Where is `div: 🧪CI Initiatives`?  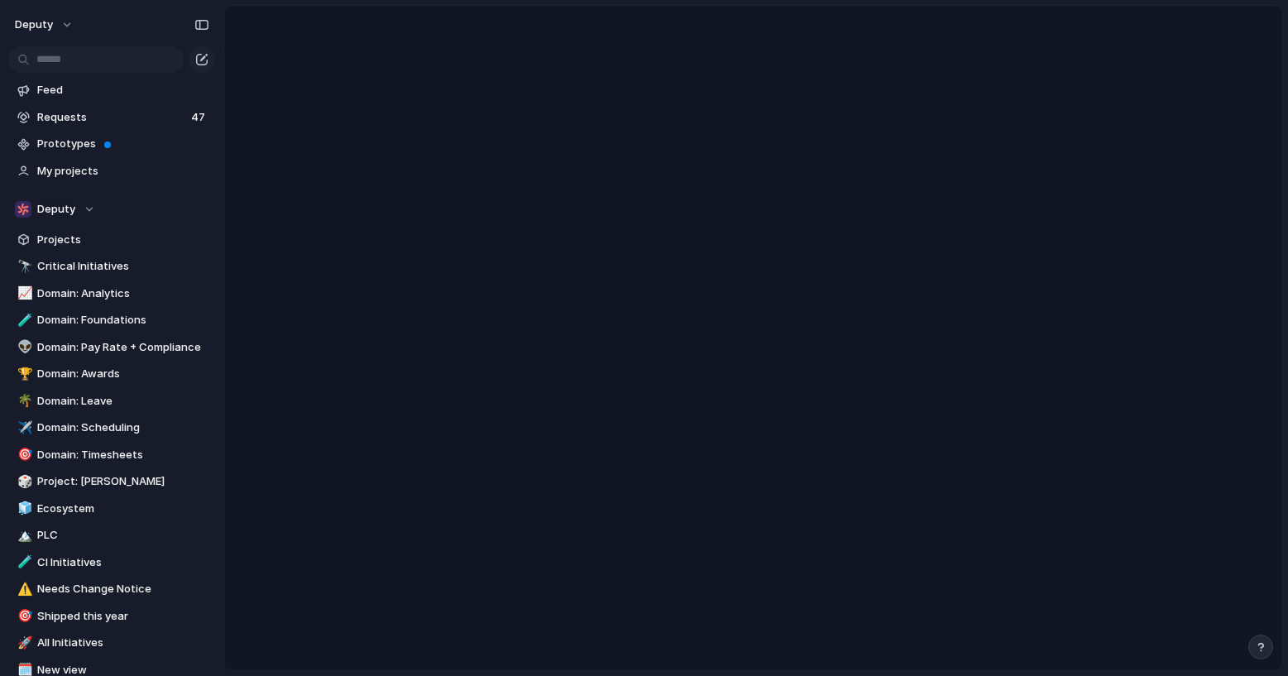 div: 🧪CI Initiatives is located at coordinates (112, 562).